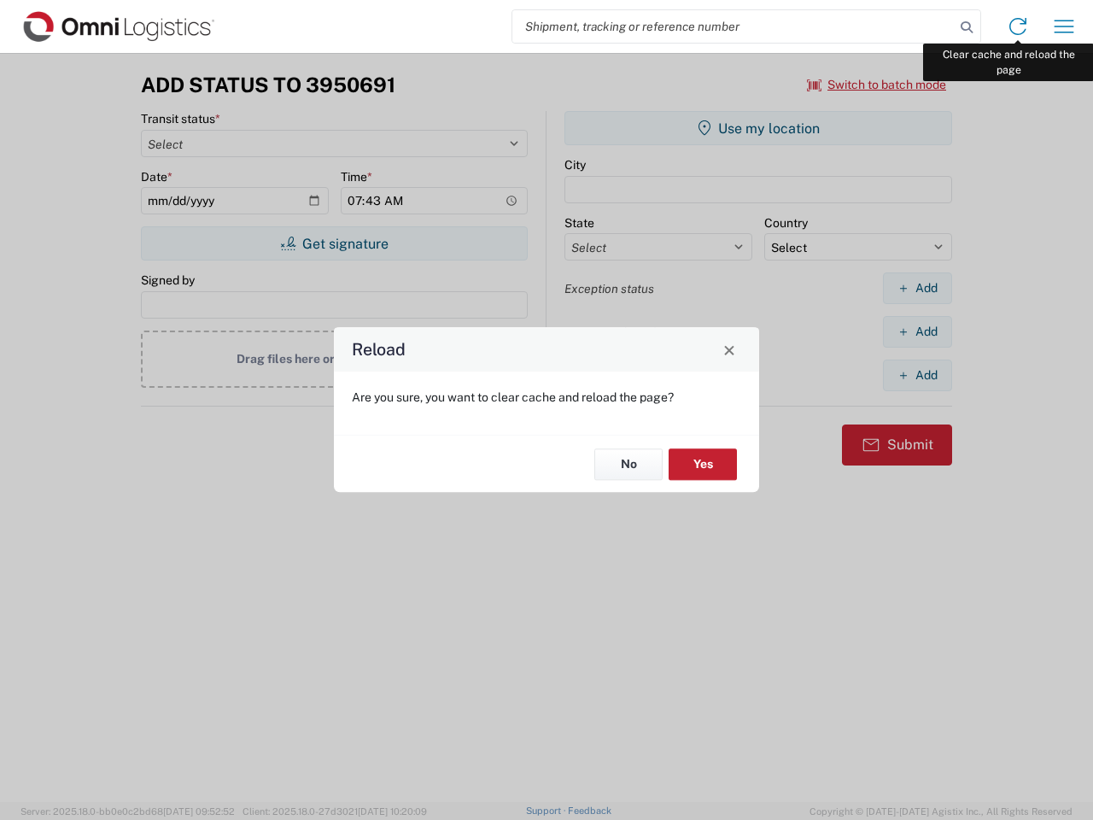  I want to click on button: Close, so click(730, 349).